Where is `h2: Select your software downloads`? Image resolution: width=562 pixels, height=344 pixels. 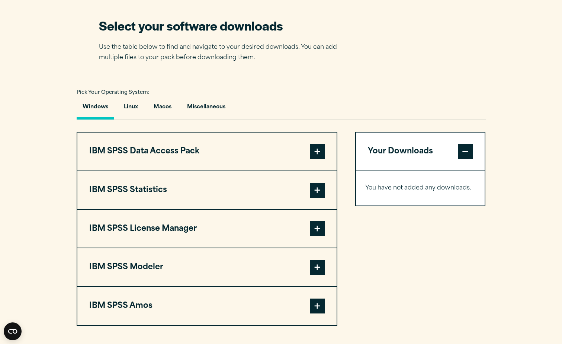 h2: Select your software downloads is located at coordinates (224, 25).